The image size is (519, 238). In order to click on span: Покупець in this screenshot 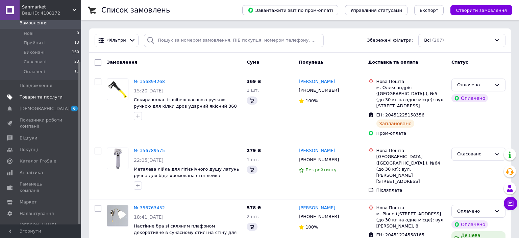, I will do `click(311, 62)`.